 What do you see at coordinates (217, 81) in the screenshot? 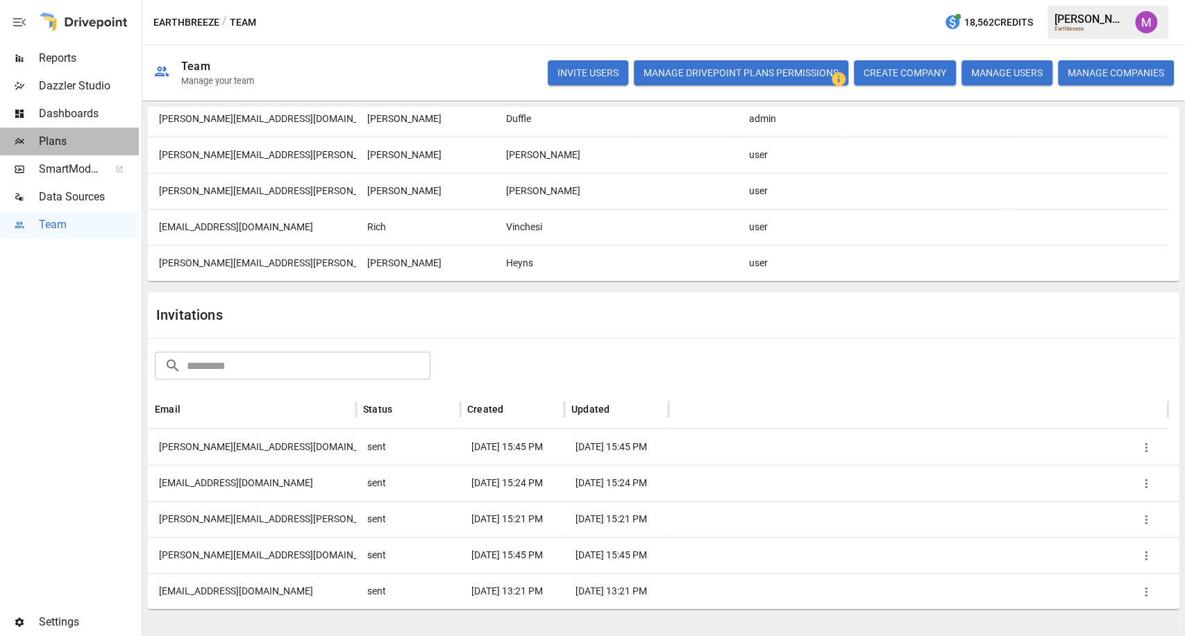
I see `div: Manage your team` at bounding box center [217, 81].